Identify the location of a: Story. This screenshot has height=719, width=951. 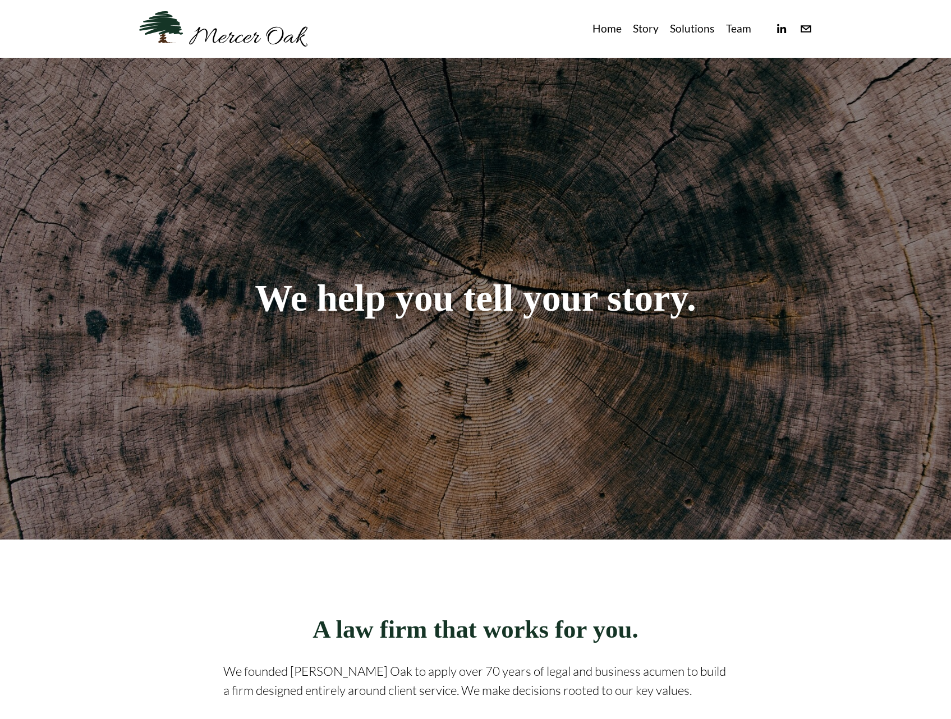
(646, 29).